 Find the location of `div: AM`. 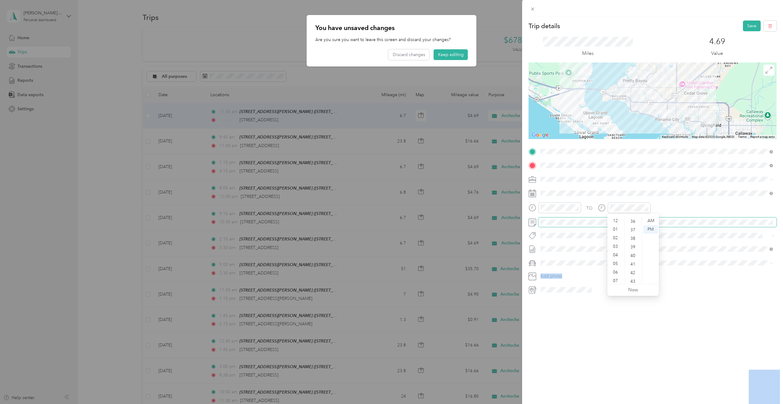

div: AM is located at coordinates (651, 221).